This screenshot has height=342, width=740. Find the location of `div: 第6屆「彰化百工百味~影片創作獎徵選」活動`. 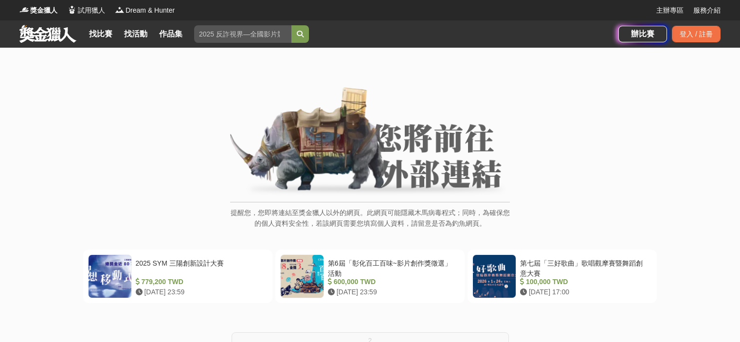

div: 第6屆「彰化百工百味~影片創作獎徵選」活動 is located at coordinates (392, 268).